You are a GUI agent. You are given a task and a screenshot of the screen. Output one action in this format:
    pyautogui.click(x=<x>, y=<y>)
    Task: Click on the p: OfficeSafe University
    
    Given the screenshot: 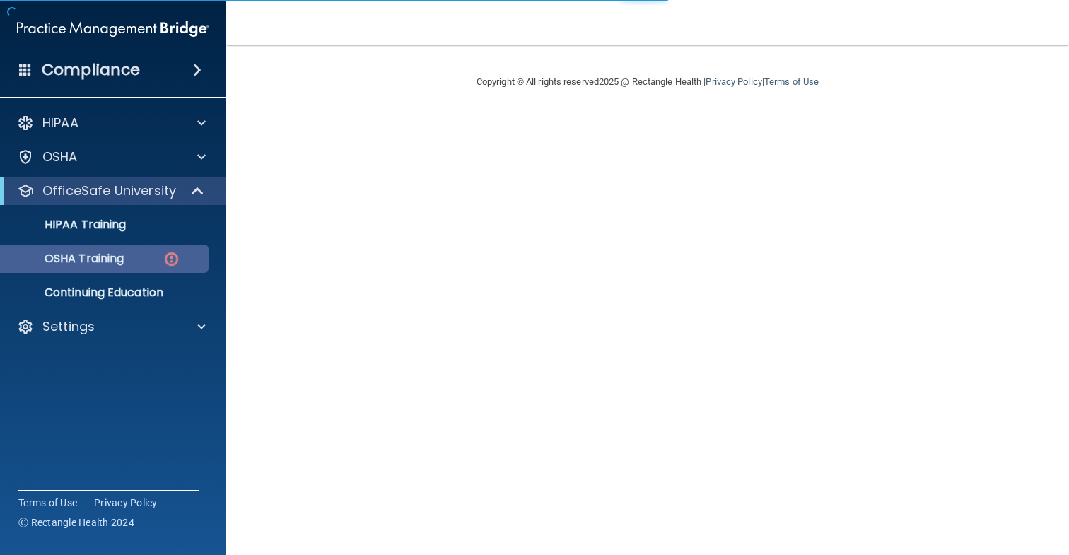 What is the action you would take?
    pyautogui.click(x=109, y=191)
    